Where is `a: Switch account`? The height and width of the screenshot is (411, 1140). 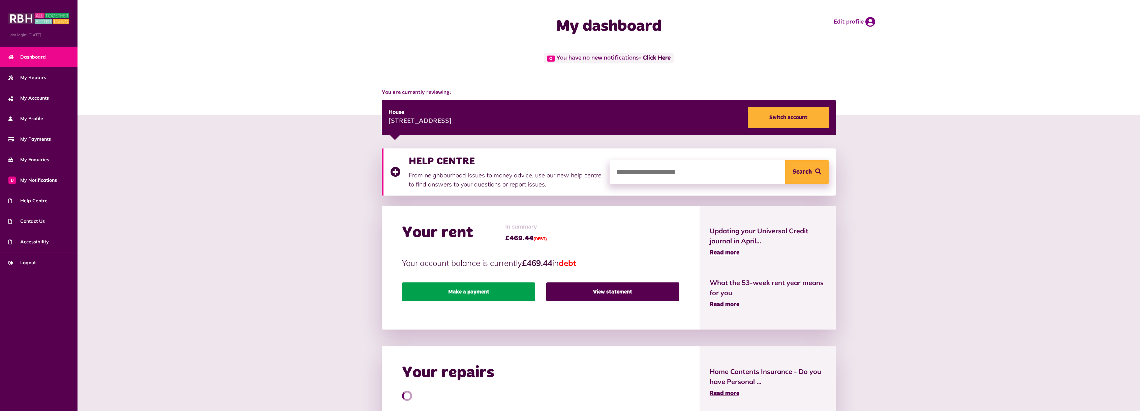
a: Switch account is located at coordinates (788, 118).